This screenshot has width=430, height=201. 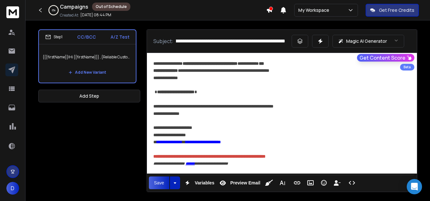 I want to click on div: Open Intercom Messenger, so click(x=415, y=187).